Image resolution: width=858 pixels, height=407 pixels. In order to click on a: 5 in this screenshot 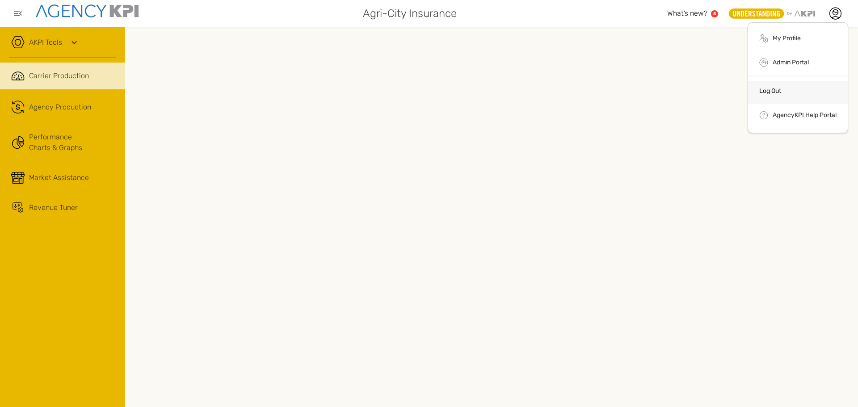, I will do `click(714, 14)`.